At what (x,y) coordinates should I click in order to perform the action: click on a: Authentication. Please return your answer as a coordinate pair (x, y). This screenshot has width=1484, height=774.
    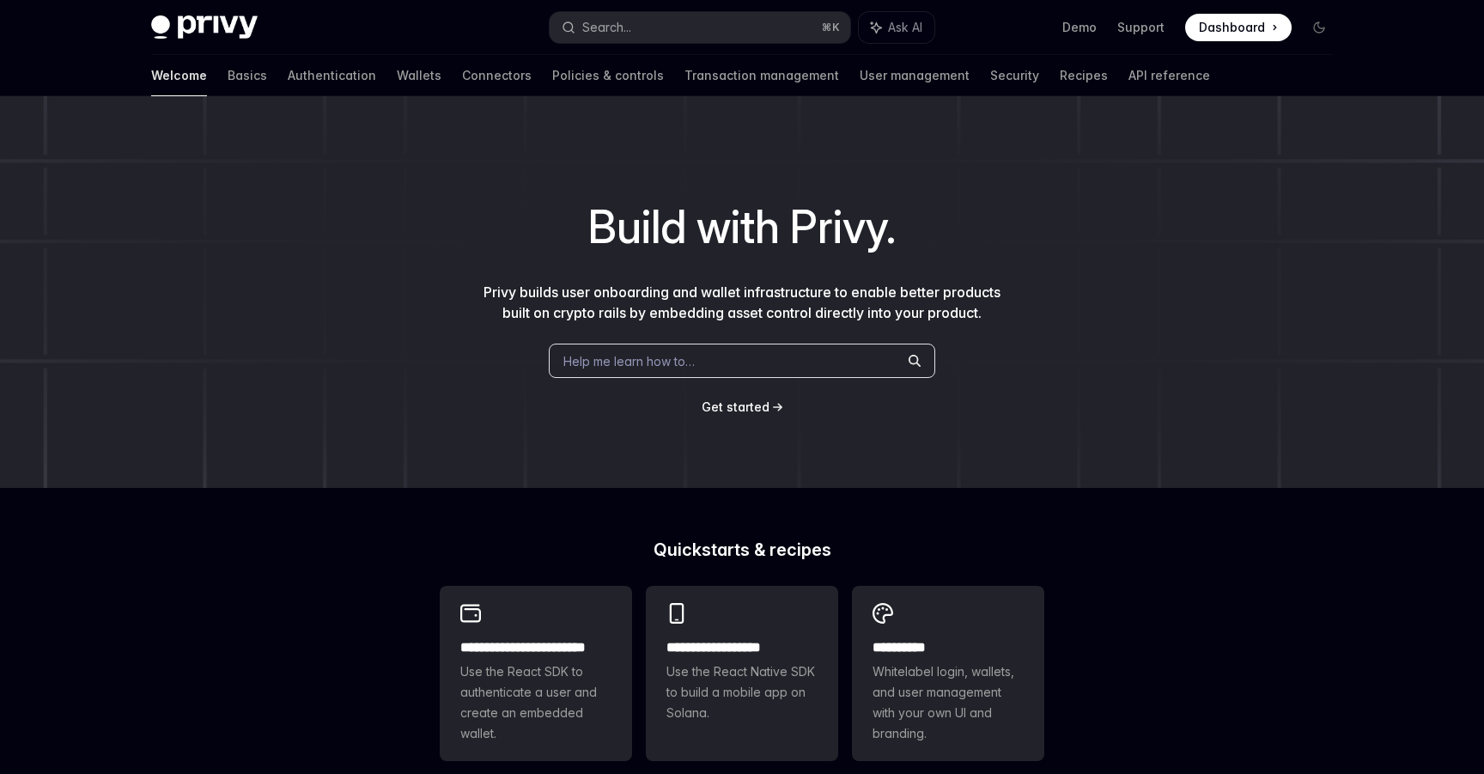
    Looking at the image, I should click on (332, 76).